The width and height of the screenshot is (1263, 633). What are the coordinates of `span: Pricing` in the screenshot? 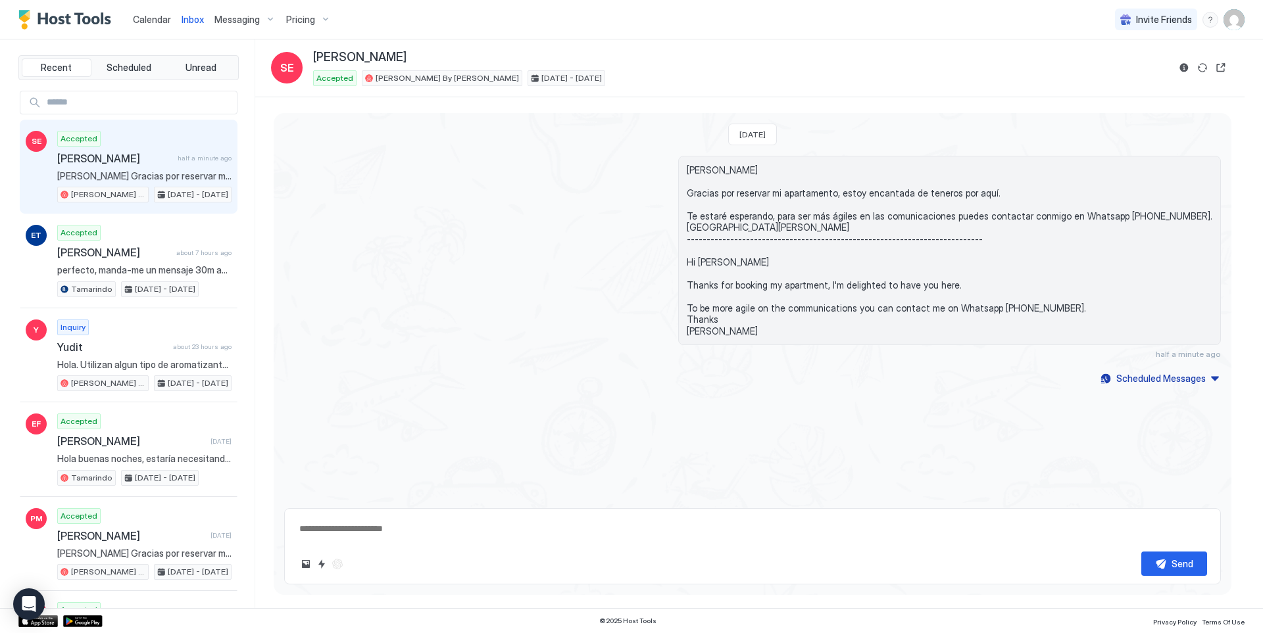 It's located at (301, 20).